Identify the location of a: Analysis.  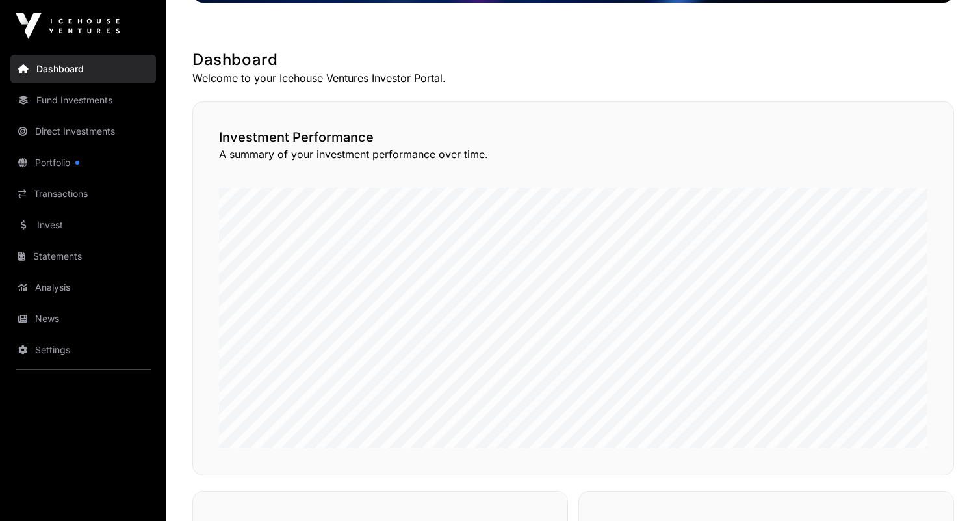
(83, 287).